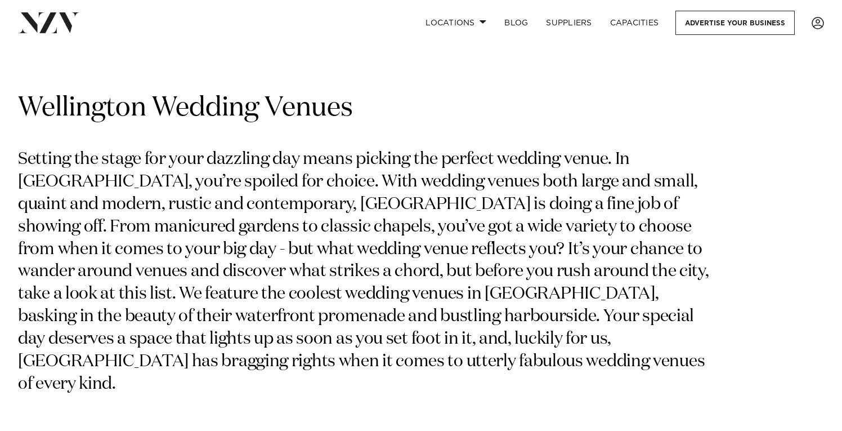 The height and width of the screenshot is (431, 842). Describe the element at coordinates (421, 108) in the screenshot. I see `h1: Wellington Wedding Venues` at that location.